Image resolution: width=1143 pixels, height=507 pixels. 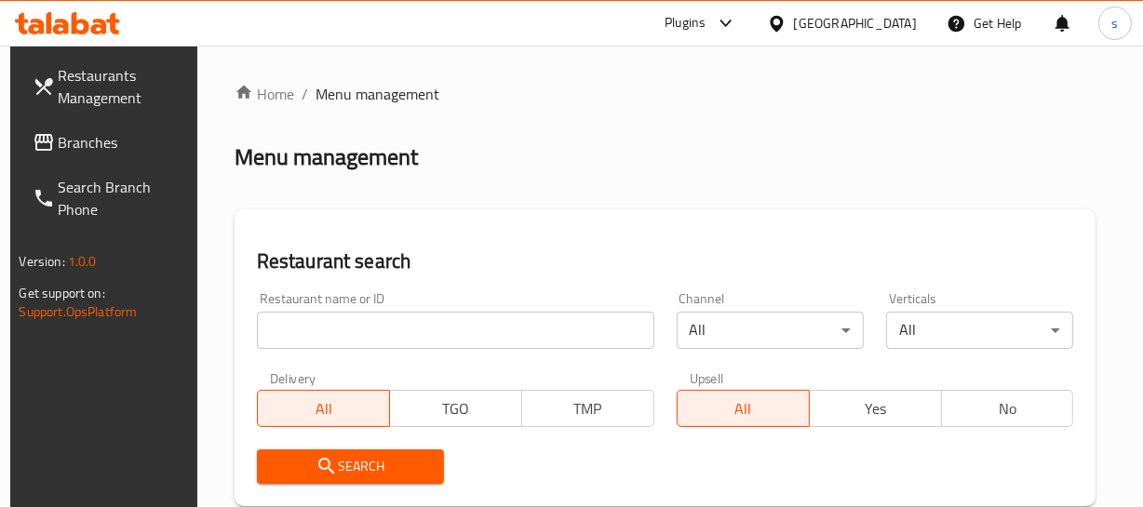 What do you see at coordinates (82, 261) in the screenshot?
I see `span: 1.0.0` at bounding box center [82, 261].